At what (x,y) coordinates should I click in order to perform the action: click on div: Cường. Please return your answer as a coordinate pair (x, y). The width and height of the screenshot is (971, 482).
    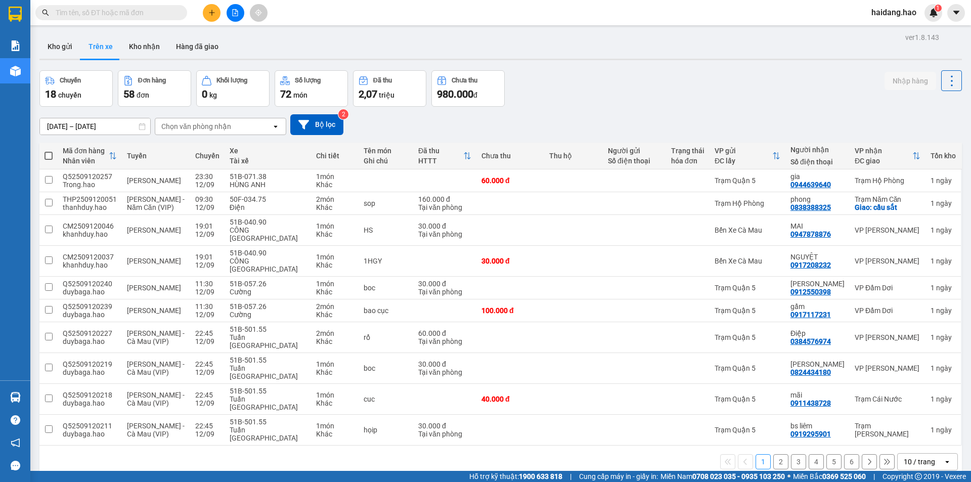
    Looking at the image, I should click on (267, 315).